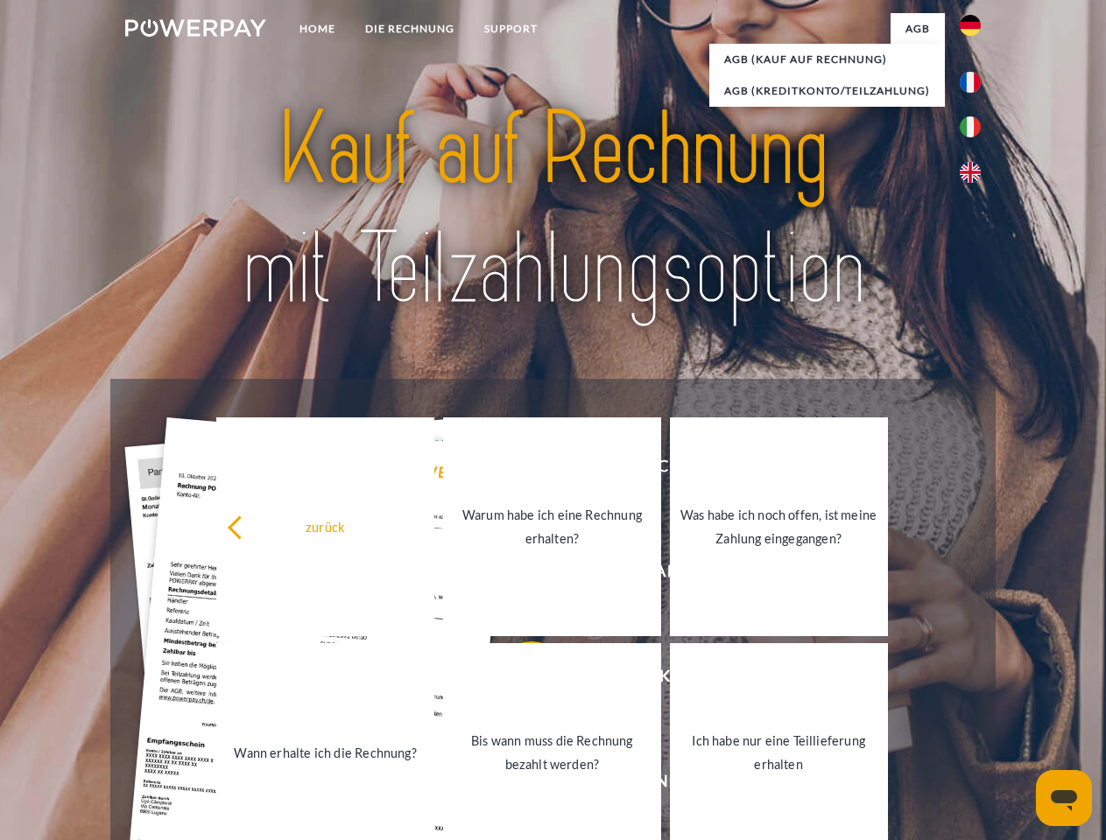  Describe the element at coordinates (970, 25) in the screenshot. I see `img: de` at that location.